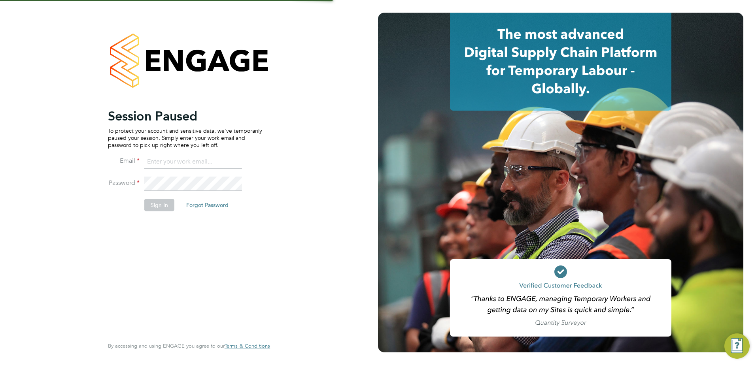 This screenshot has height=365, width=756. What do you see at coordinates (185, 138) in the screenshot?
I see `p: To protect your account and sensitive data, we've temporarily paused your session. Simply enter y...` at bounding box center [185, 138].